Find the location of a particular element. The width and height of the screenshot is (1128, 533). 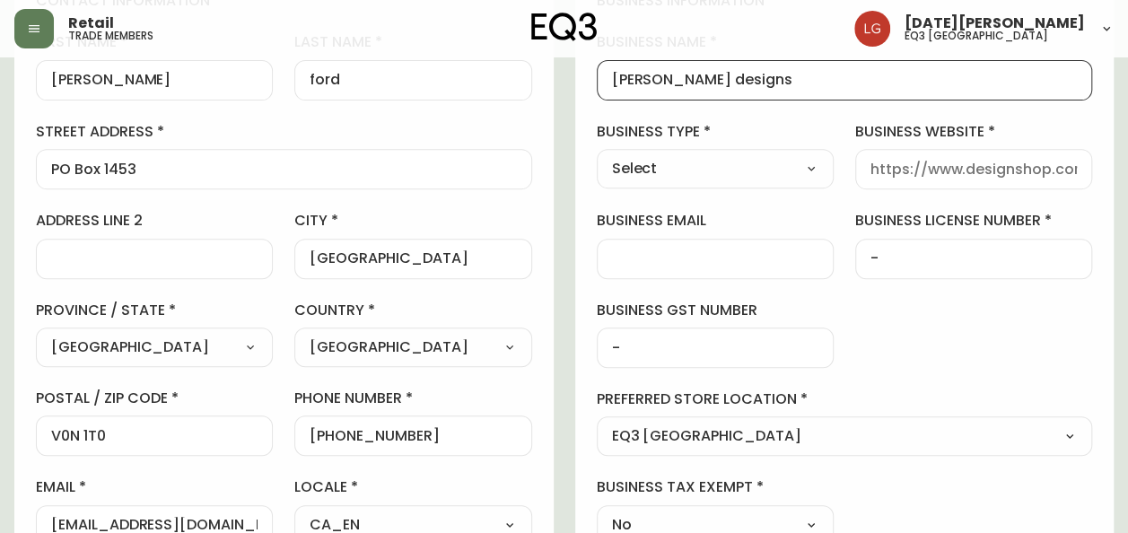

label: province / state is located at coordinates (154, 310).